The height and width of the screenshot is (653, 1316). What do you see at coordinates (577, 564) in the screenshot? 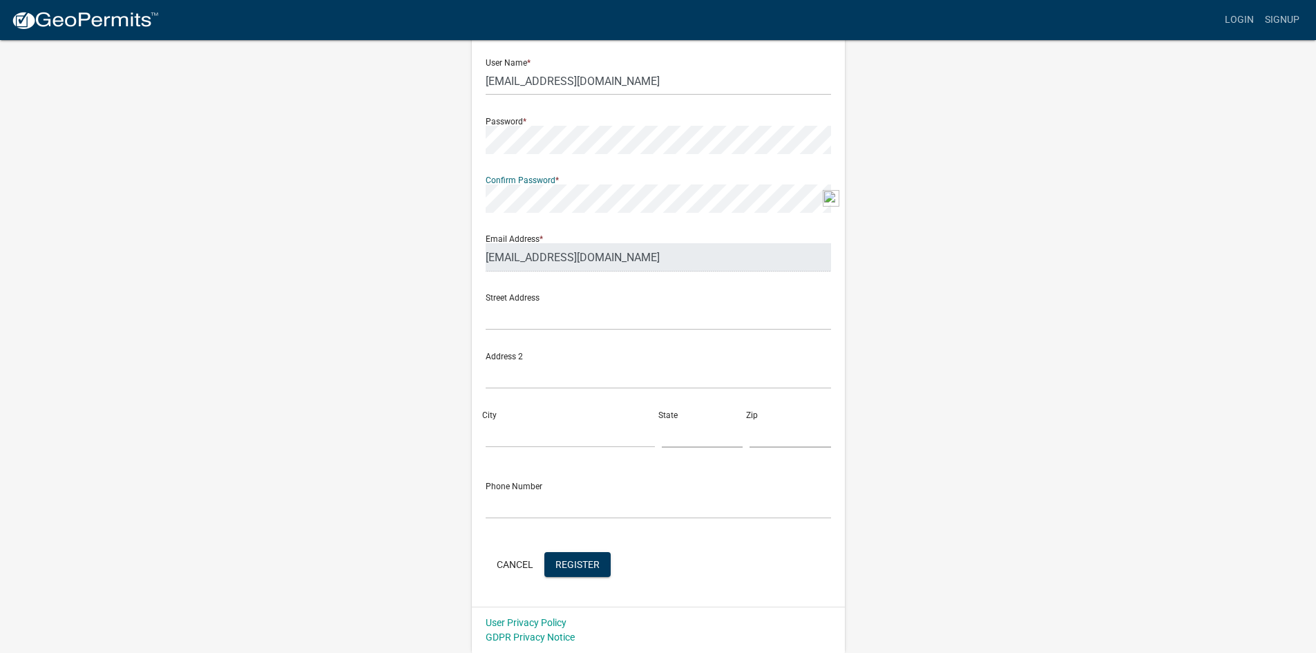
I see `span: Register` at bounding box center [577, 564].